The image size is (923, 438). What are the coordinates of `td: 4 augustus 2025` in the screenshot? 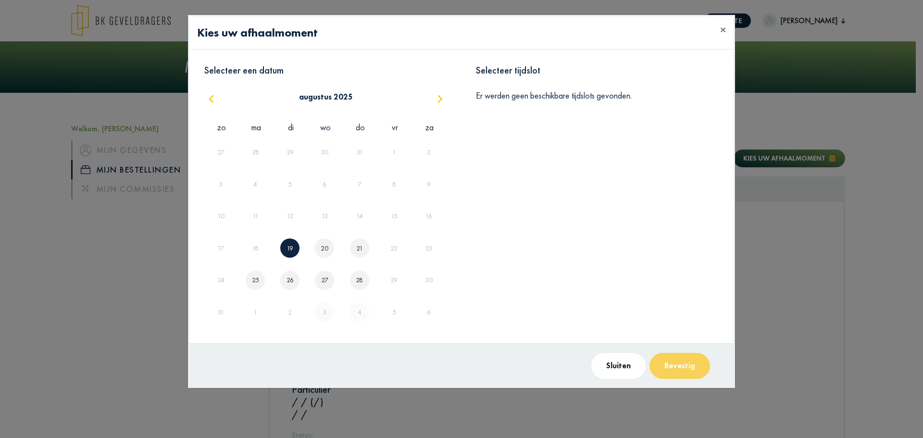 It's located at (256, 184).